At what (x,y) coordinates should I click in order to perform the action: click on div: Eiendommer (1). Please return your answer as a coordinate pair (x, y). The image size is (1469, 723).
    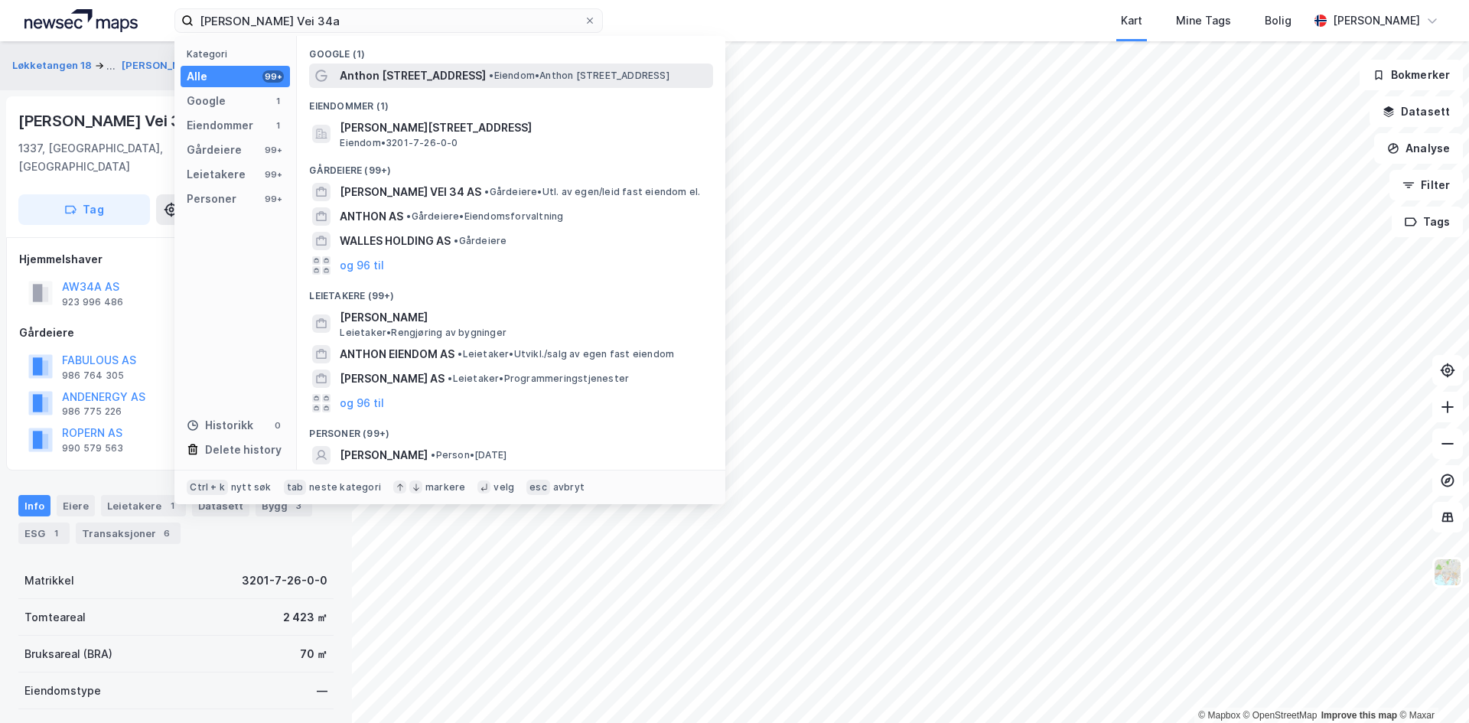
    Looking at the image, I should click on (511, 102).